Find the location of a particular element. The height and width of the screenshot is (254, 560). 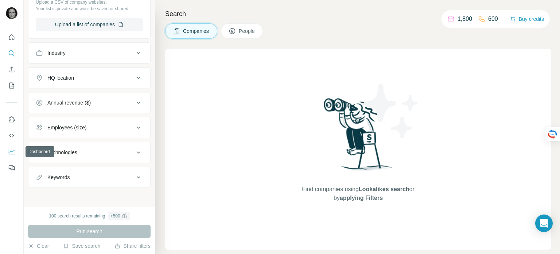

div: Industry is located at coordinates (57, 53).